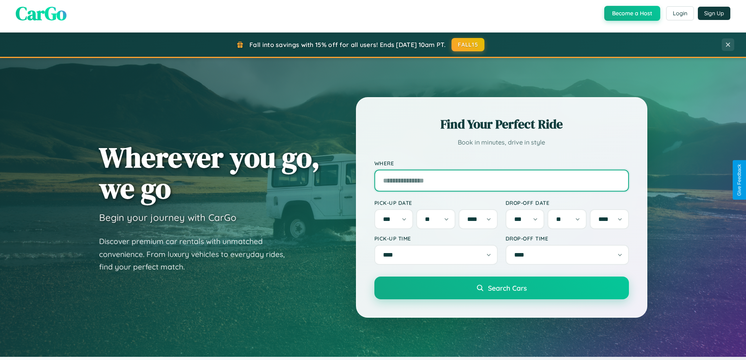  What do you see at coordinates (679, 13) in the screenshot?
I see `button: Login` at bounding box center [679, 13].